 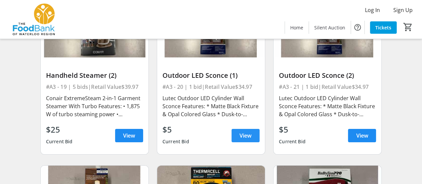 I want to click on div: #A3 - 20 | 1 bid | Retail Value $34.97, so click(x=211, y=87).